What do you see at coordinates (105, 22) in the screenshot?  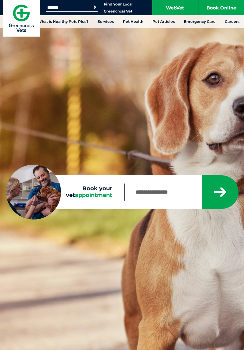 I see `a: Services` at bounding box center [105, 22].